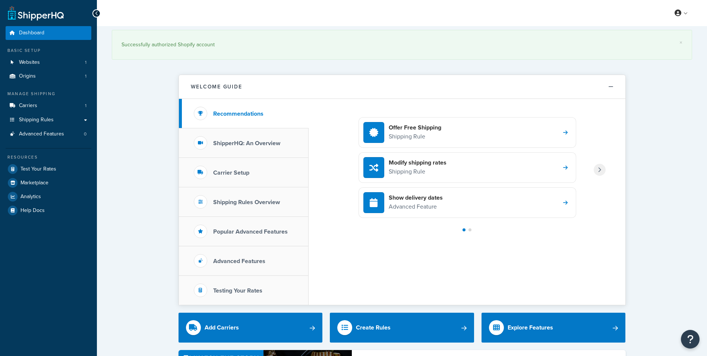  Describe the element at coordinates (239, 261) in the screenshot. I see `h3: Advanced Features` at that location.